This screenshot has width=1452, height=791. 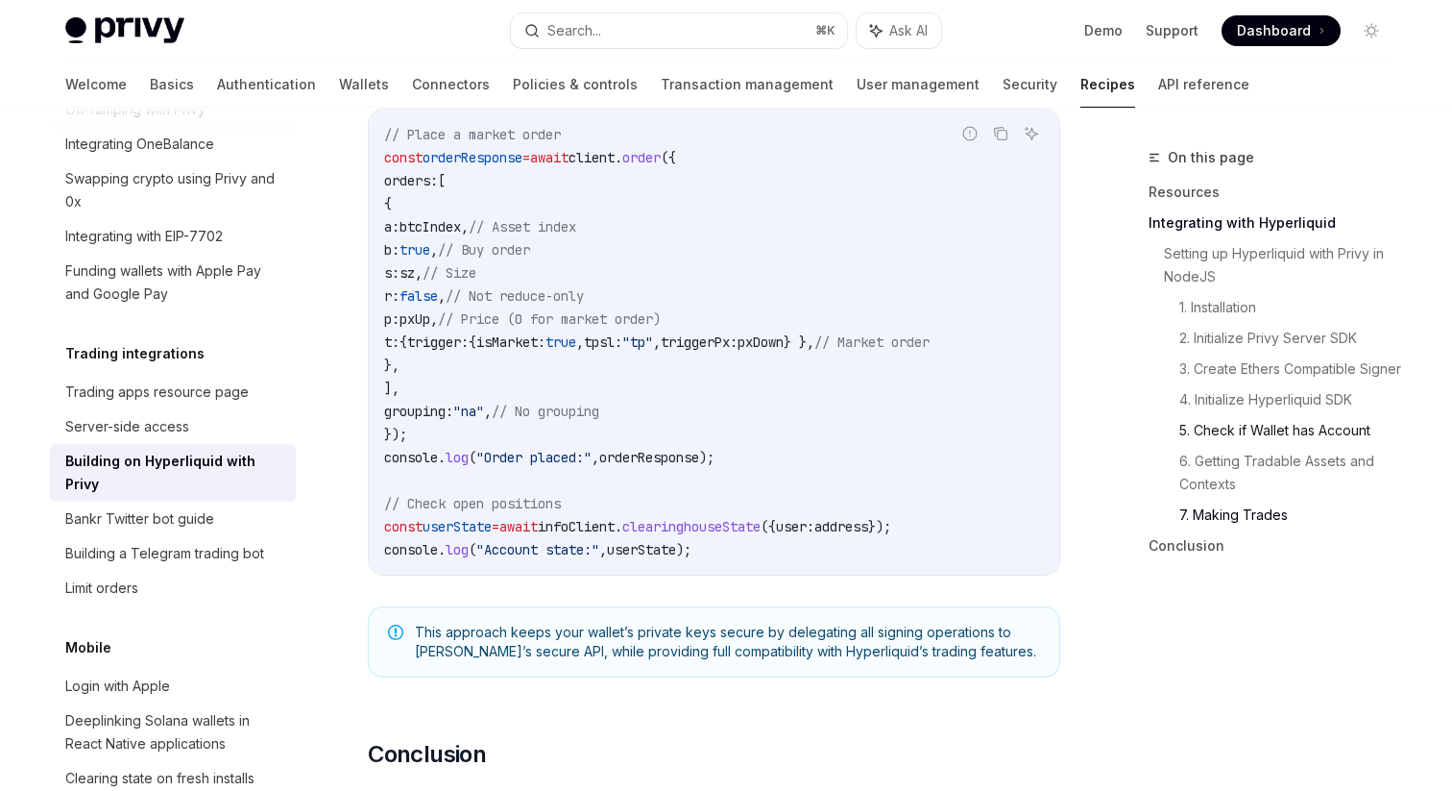 What do you see at coordinates (407, 273) in the screenshot?
I see `span: sz` at bounding box center [407, 273].